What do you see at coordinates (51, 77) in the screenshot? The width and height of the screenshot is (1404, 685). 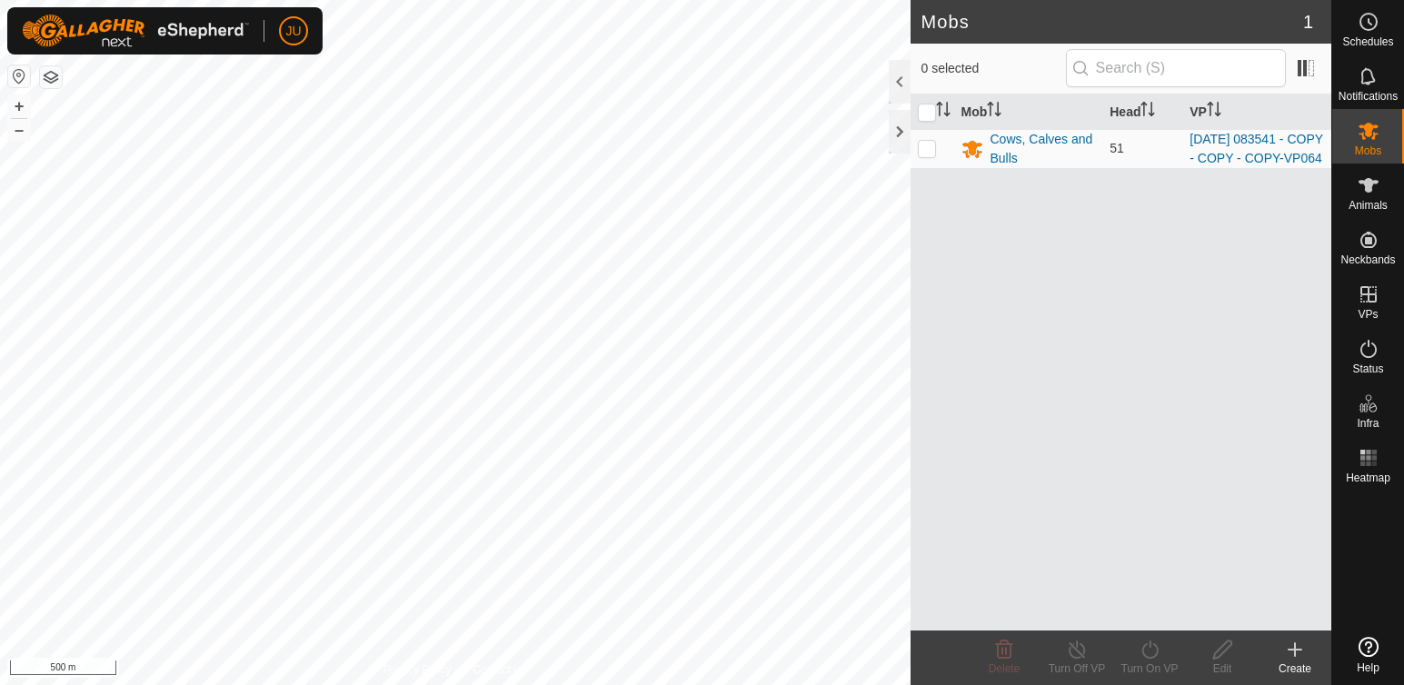 I see `button: Map Layers` at bounding box center [51, 77].